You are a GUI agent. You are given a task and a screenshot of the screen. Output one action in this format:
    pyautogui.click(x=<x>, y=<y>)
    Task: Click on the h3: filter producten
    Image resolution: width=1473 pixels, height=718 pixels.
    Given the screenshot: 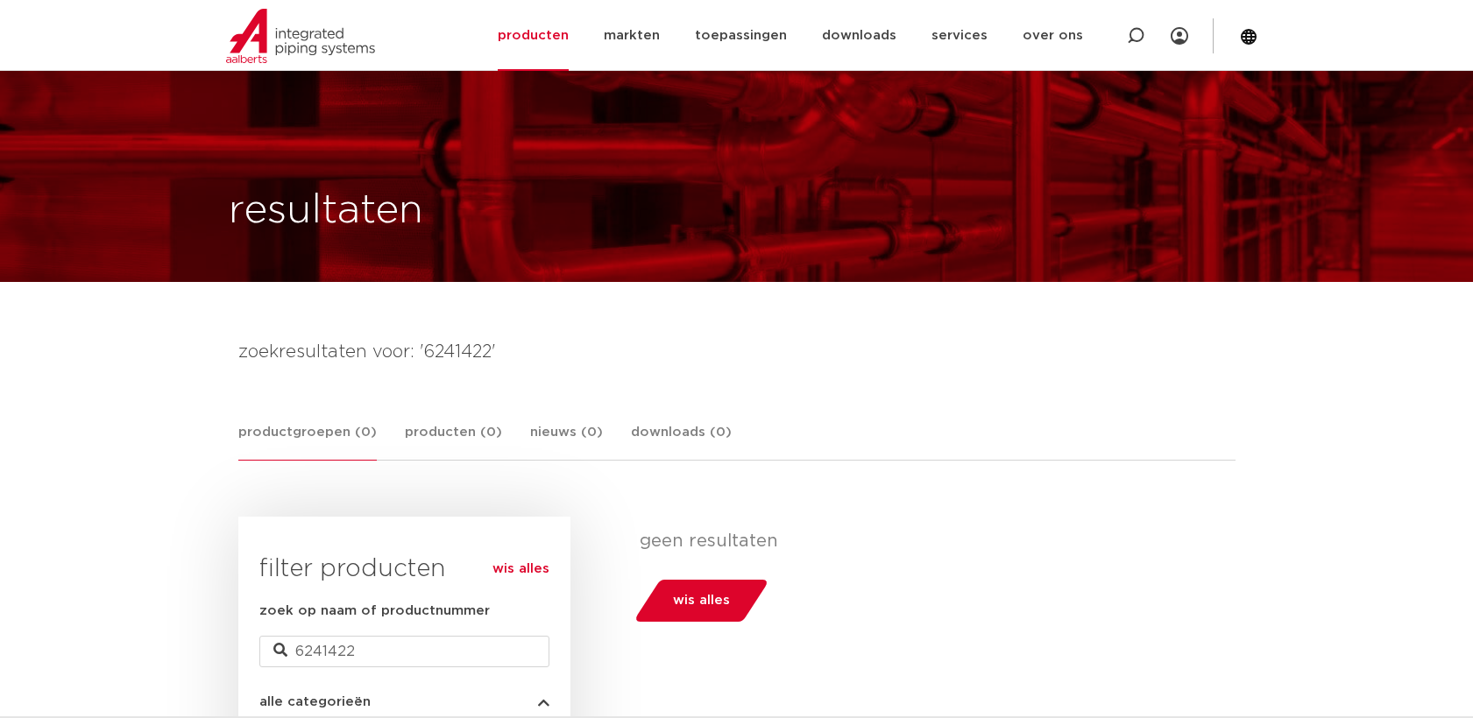 What is the action you would take?
    pyautogui.click(x=404, y=569)
    